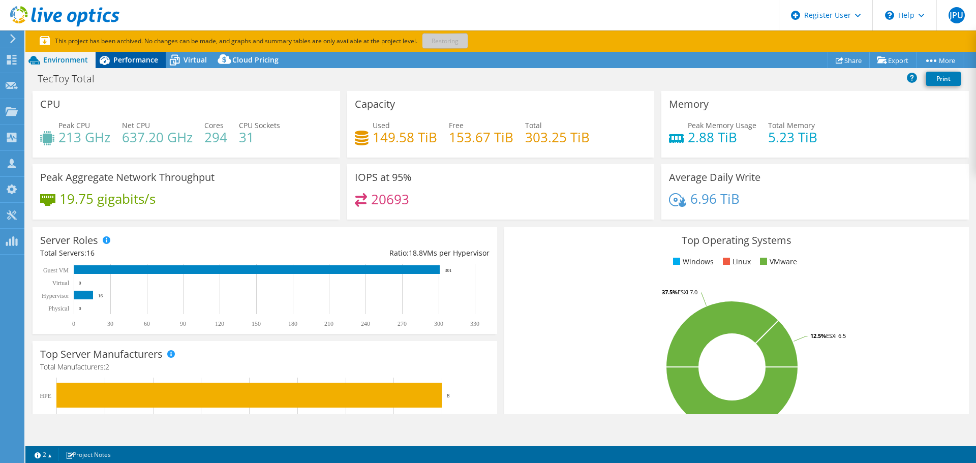 The width and height of the screenshot is (976, 463). Describe the element at coordinates (43, 454) in the screenshot. I see `a: 2` at that location.